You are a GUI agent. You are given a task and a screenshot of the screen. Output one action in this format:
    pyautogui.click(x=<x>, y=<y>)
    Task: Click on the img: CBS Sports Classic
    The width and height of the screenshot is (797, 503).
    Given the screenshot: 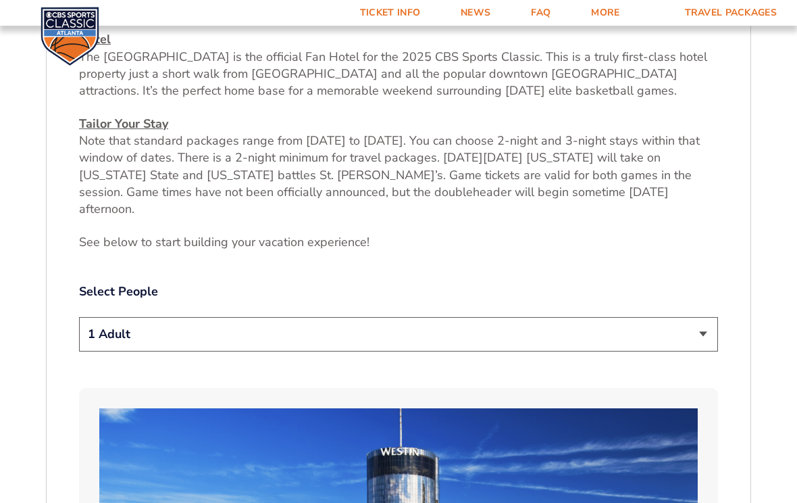 What is the action you would take?
    pyautogui.click(x=70, y=36)
    